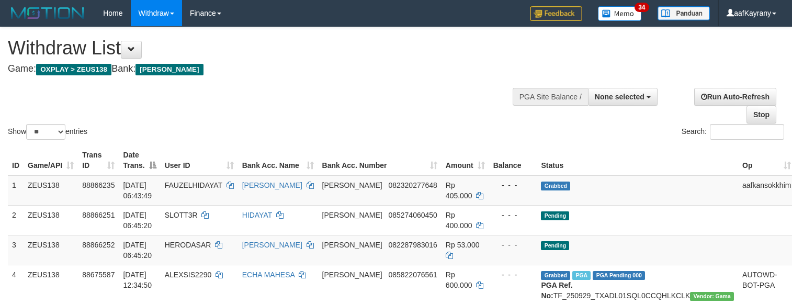  What do you see at coordinates (637, 160) in the screenshot?
I see `th: Status` at bounding box center [637, 160].